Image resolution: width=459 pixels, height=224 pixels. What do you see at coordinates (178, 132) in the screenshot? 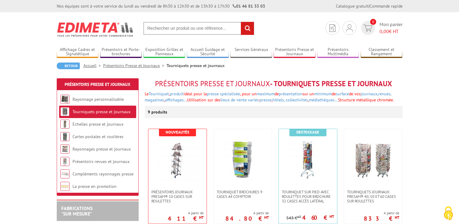
I see `b: Nouveautés` at bounding box center [178, 132].